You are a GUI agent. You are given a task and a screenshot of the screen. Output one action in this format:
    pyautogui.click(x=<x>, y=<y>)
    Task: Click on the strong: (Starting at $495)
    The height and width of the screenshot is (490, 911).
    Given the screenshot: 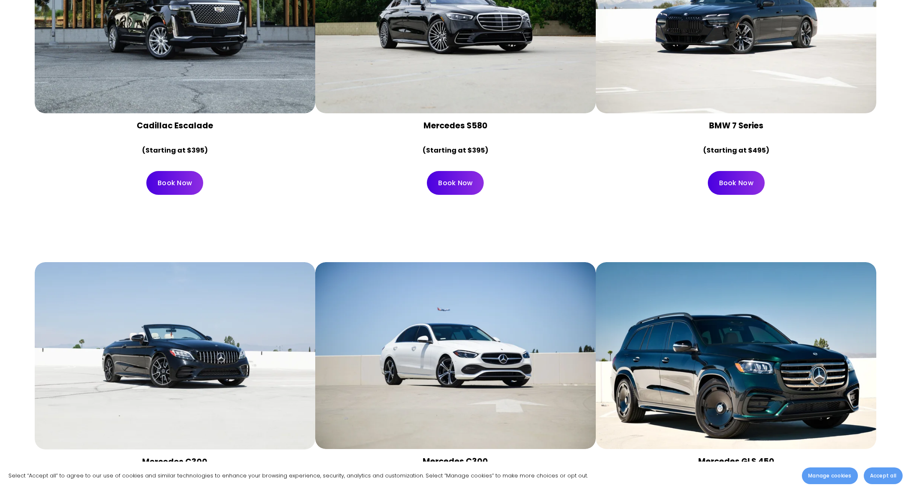 What is the action you would take?
    pyautogui.click(x=736, y=150)
    